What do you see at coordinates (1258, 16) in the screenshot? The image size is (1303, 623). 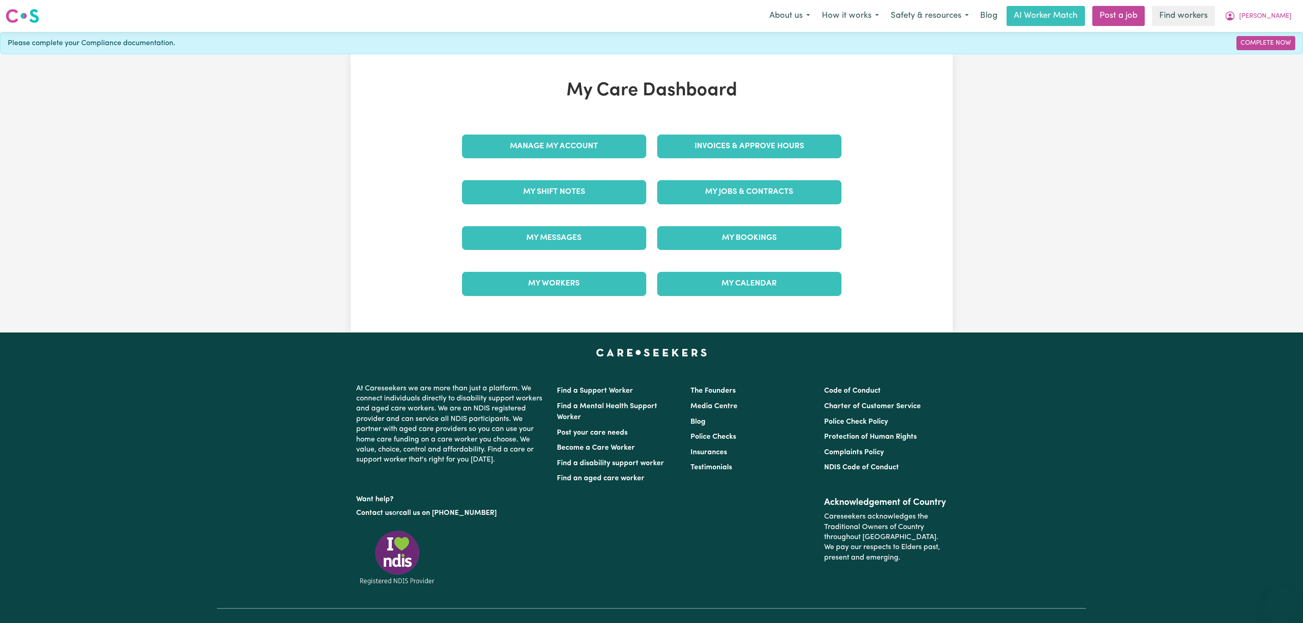 I see `button: My Account` at bounding box center [1258, 16].